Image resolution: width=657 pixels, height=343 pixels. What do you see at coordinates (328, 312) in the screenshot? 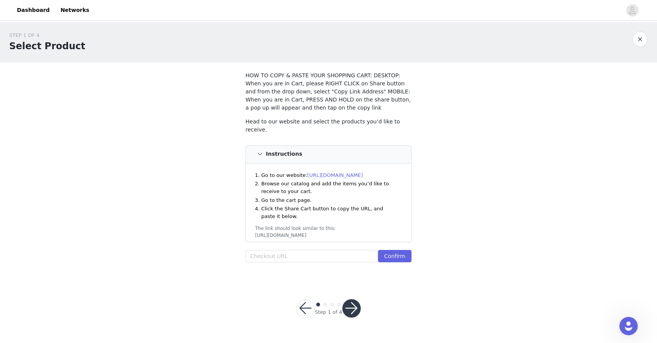
I see `div: Step 1 of 4` at bounding box center [328, 312].